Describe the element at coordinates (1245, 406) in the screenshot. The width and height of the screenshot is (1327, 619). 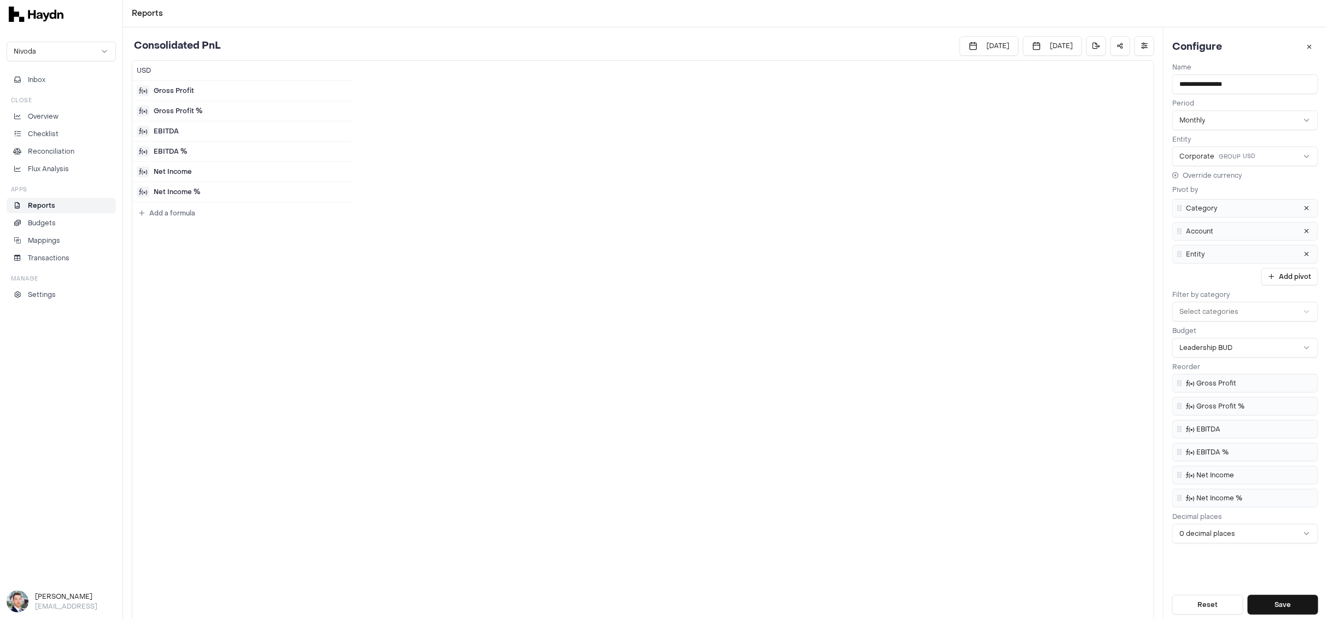
I see `li: Gross Profit %` at that location.